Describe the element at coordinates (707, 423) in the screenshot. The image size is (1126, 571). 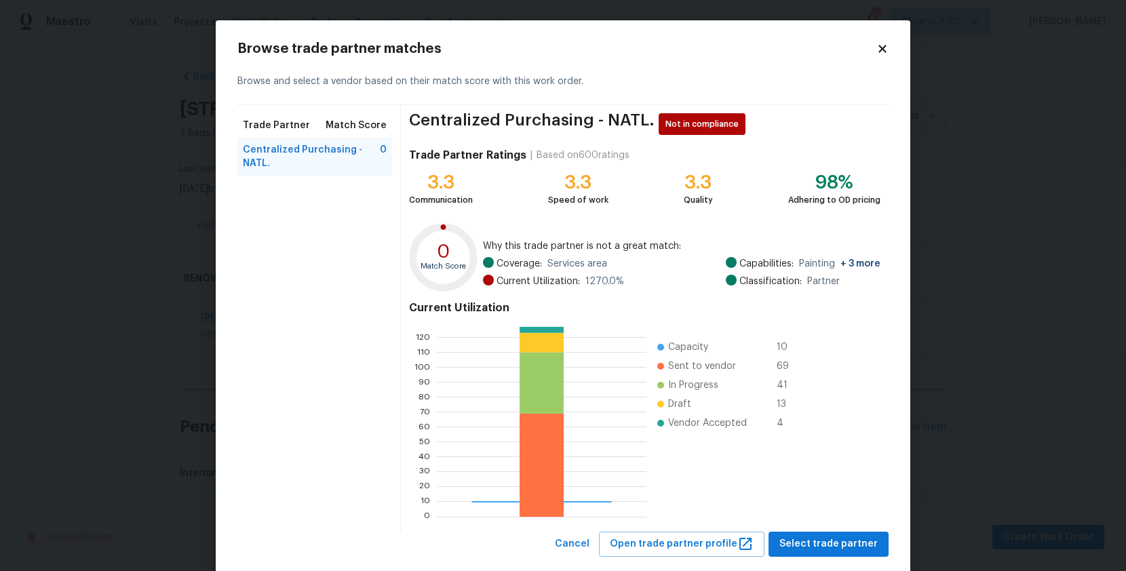
I see `span: Vendor Accepted` at that location.